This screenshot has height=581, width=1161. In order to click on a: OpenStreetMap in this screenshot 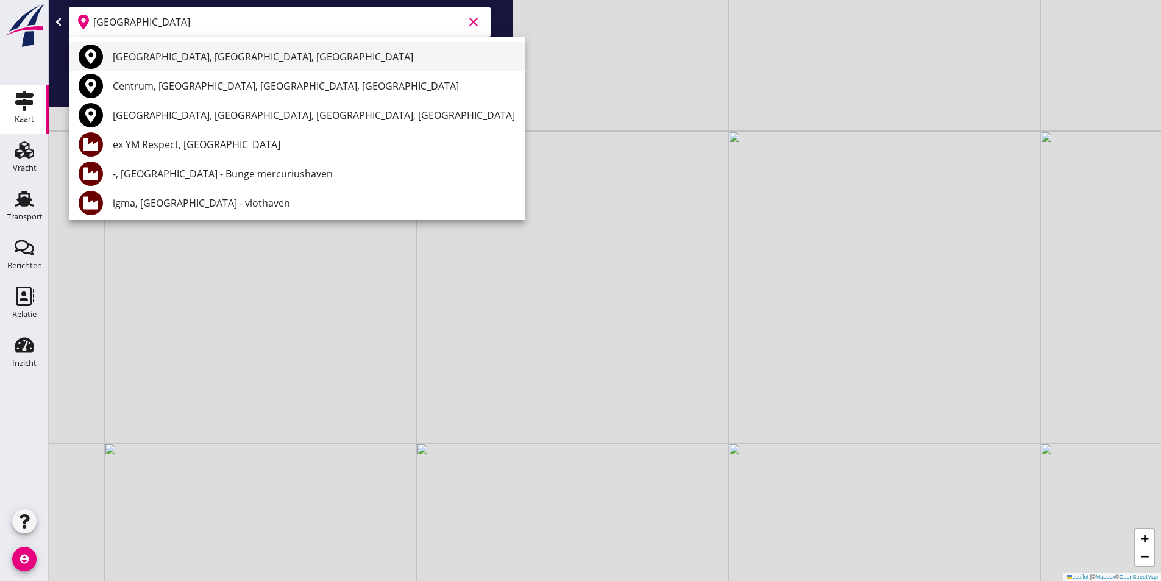, I will do `click(1138, 577)`.